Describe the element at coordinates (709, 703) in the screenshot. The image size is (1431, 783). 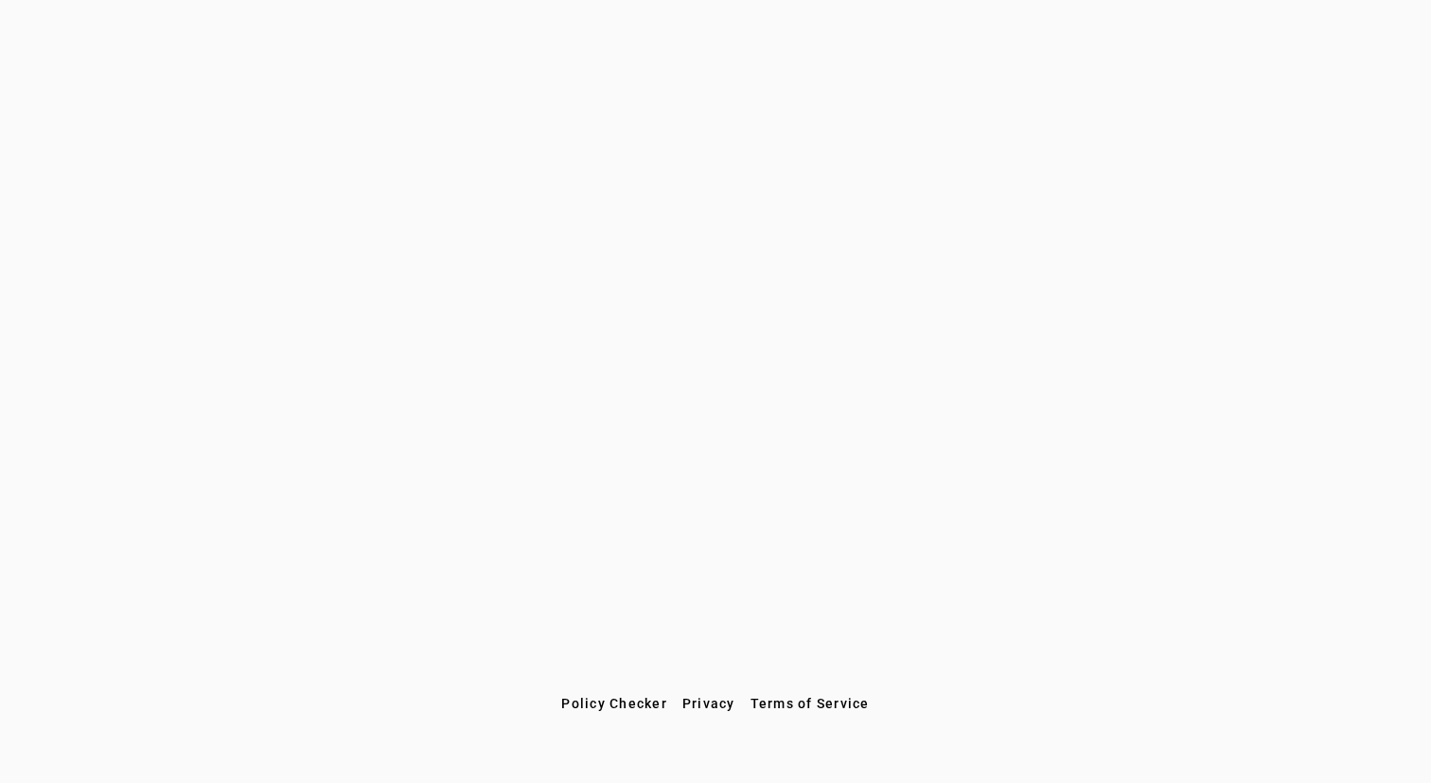
I see `span: Privacy` at that location.